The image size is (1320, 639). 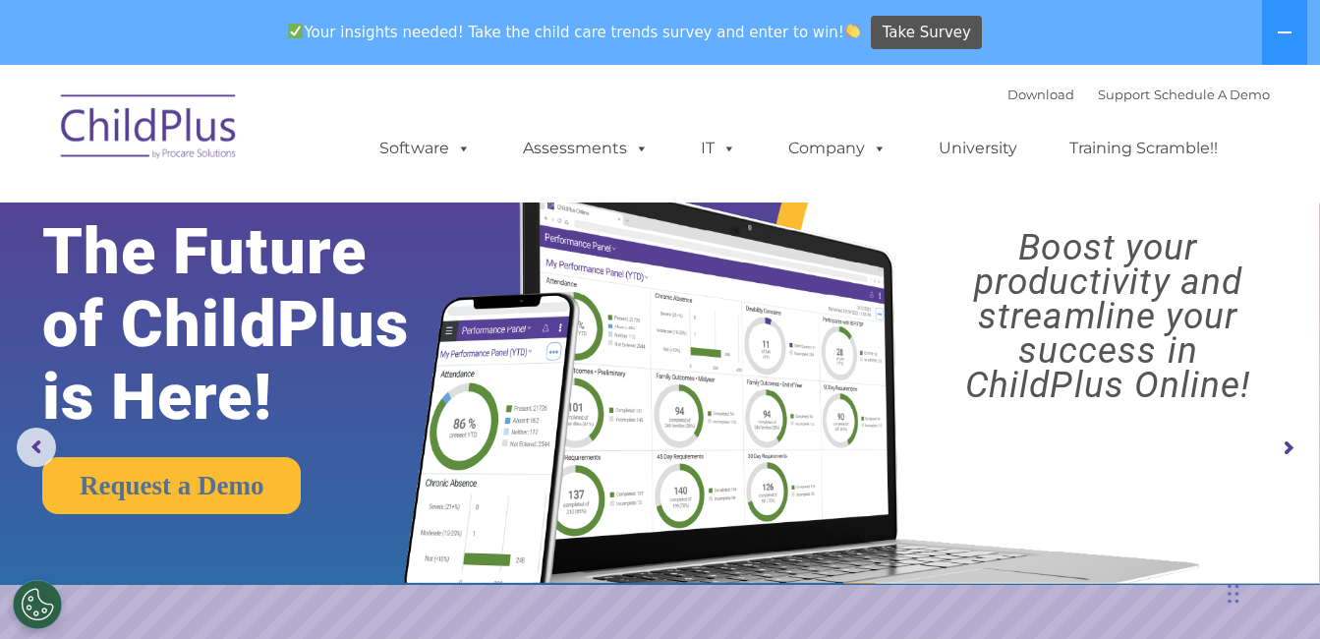 I want to click on a: Company, so click(x=838, y=148).